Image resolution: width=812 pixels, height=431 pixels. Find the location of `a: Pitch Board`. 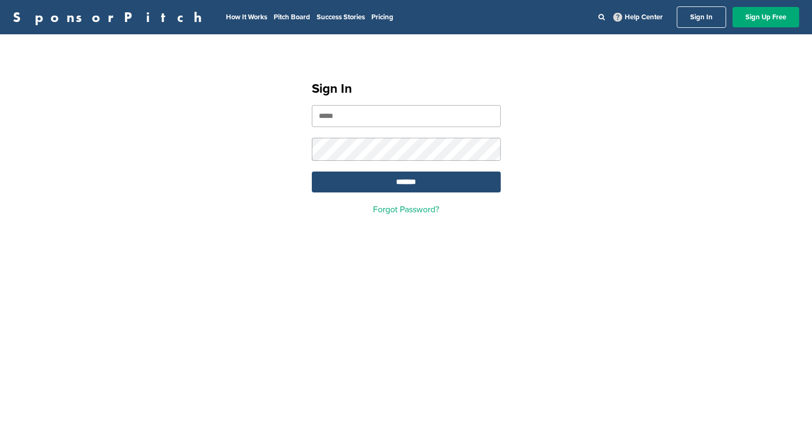

a: Pitch Board is located at coordinates (292, 17).